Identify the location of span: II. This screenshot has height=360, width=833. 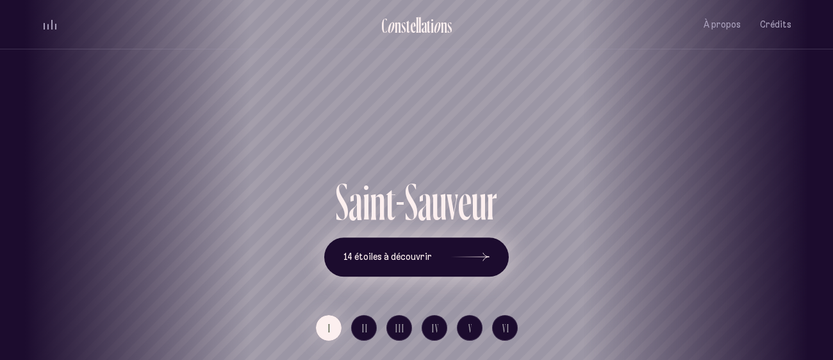
(365, 328).